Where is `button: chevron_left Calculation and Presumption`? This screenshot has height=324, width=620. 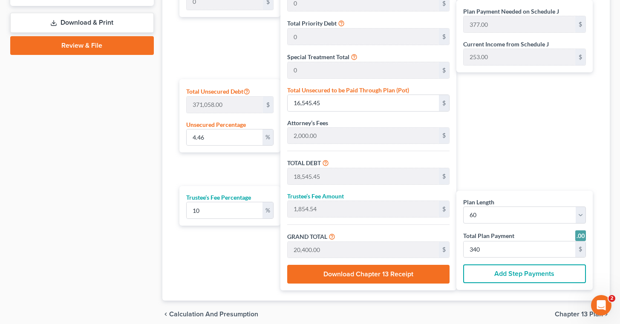
button: chevron_left Calculation and Presumption is located at coordinates (210, 315).